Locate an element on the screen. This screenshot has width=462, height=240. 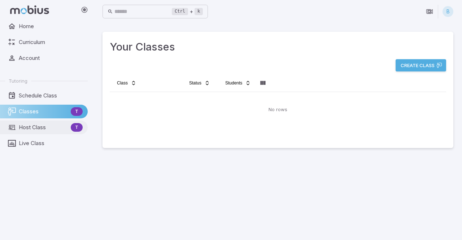
span: Curriculum is located at coordinates (51, 42).